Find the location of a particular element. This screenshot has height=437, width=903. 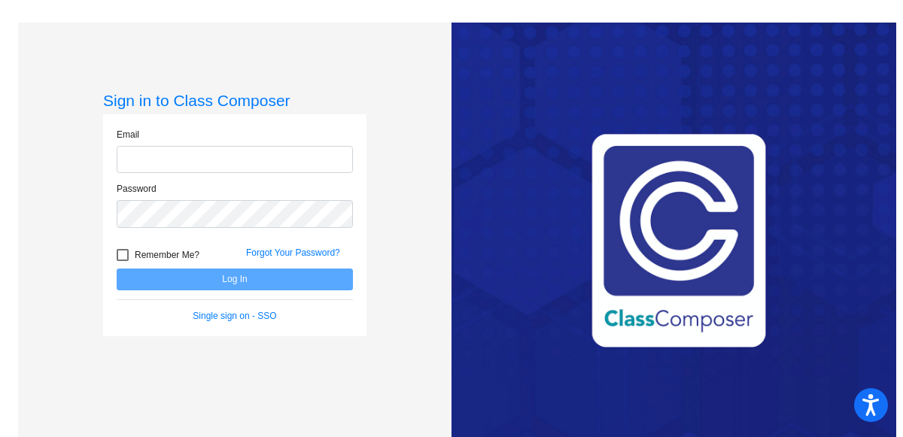

span: Remember Me? is located at coordinates (167, 255).